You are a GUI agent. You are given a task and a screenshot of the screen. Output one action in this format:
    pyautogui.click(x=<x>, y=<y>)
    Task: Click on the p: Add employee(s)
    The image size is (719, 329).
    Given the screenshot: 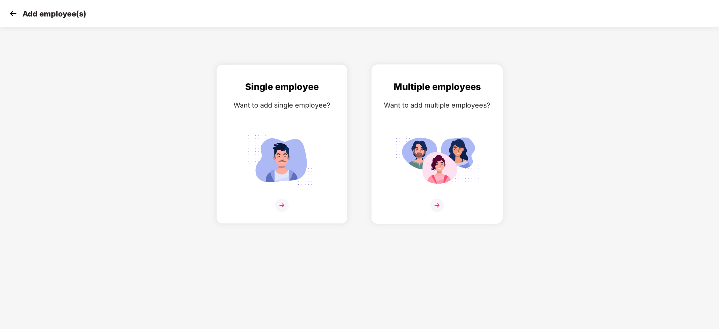 What is the action you would take?
    pyautogui.click(x=54, y=14)
    